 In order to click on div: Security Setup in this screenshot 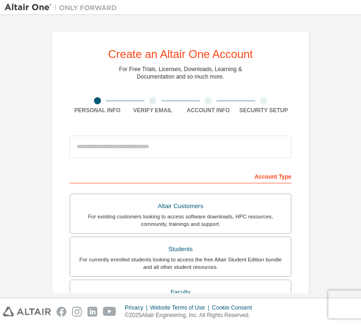, I will do `click(263, 110)`.